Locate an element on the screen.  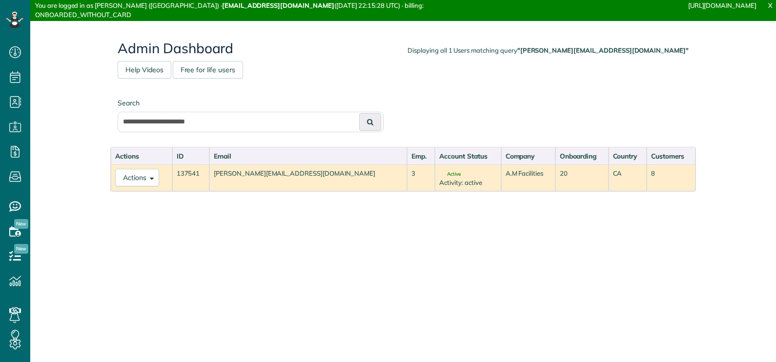
div: Customers is located at coordinates (671, 156).